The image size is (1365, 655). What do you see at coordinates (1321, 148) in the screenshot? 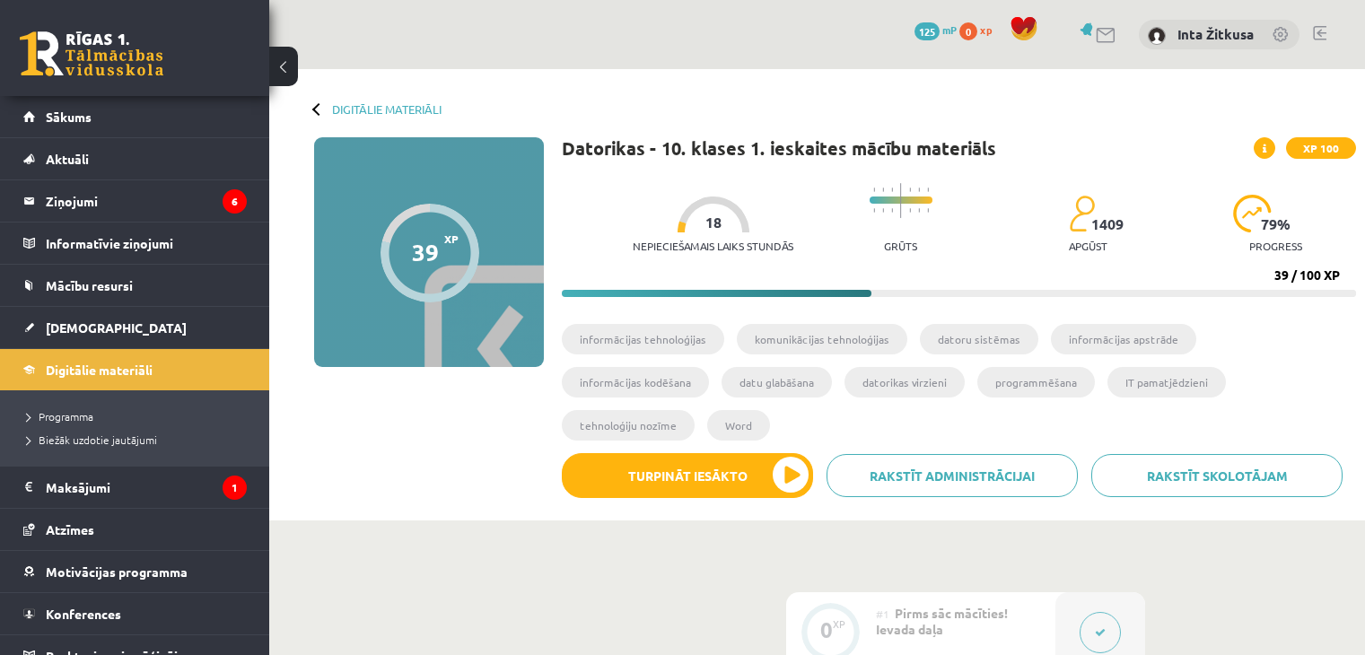
I see `span: XP 100` at bounding box center [1321, 148].